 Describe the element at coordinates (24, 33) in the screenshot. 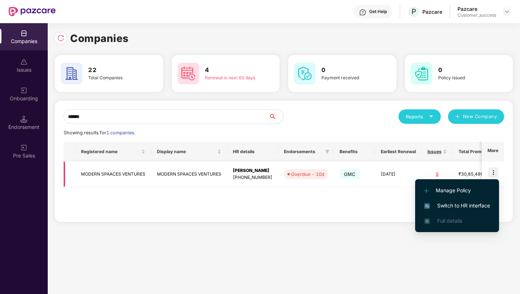

I see `img: svg+xml;base64,PHN2ZyBpZD0iQ29tcGFuaWVzIiB4bWxucz0iaHR0cDovL3d3dy53My5vcmcvMjAwMC9zdmciIHdpZHRoPS...` at that location.